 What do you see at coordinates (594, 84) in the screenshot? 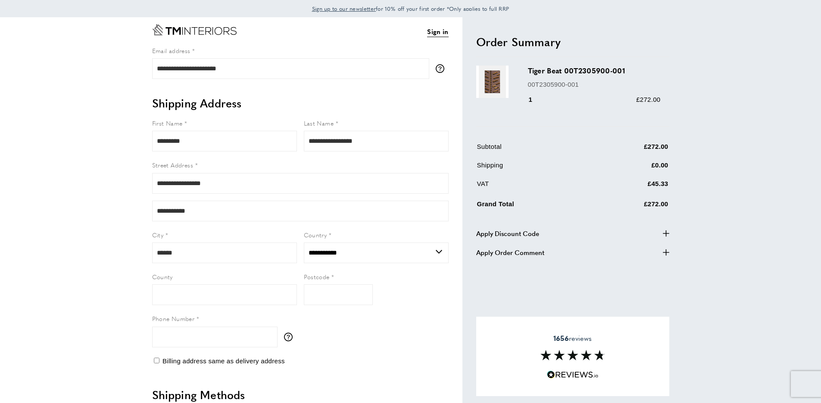
I see `p: 00T2305900-001` at bounding box center [594, 84].